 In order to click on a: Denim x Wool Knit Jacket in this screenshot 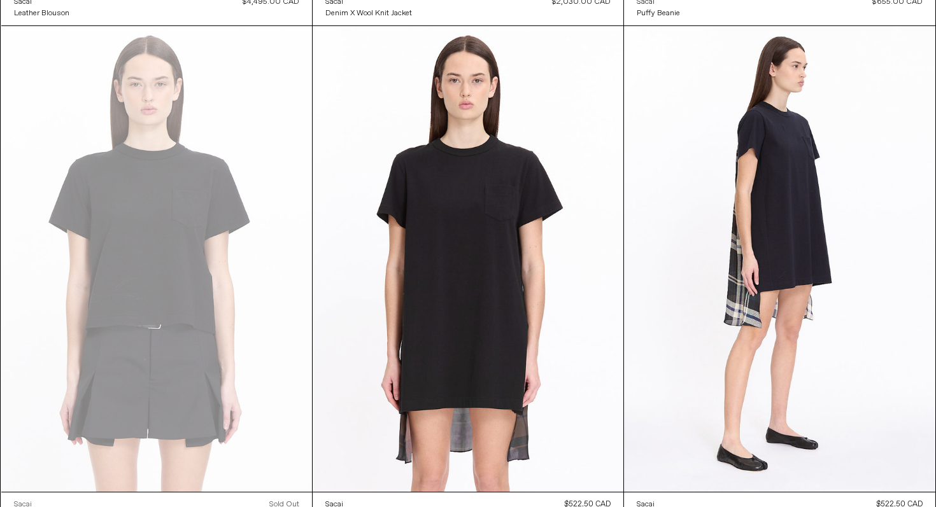, I will do `click(369, 13)`.